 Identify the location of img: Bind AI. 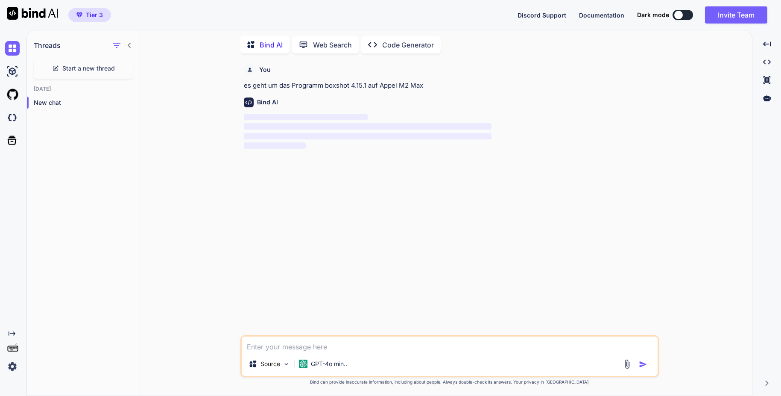
(32, 13).